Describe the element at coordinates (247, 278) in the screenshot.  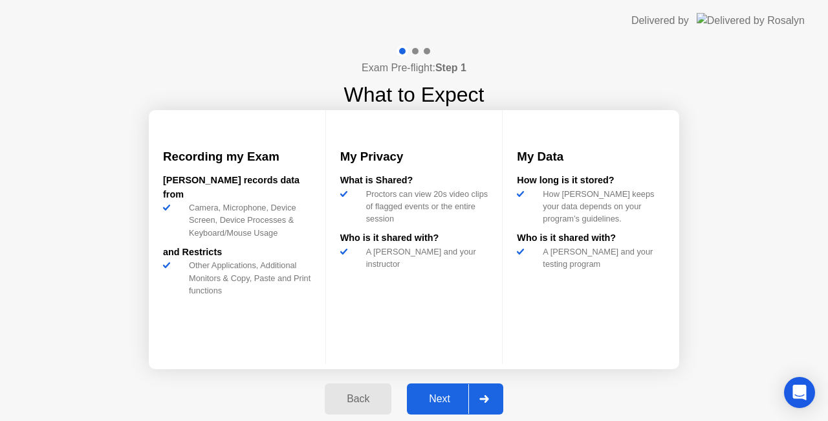
I see `div: Other Applications, Additional Monitors & Copy, Paste and Print functions` at that location.